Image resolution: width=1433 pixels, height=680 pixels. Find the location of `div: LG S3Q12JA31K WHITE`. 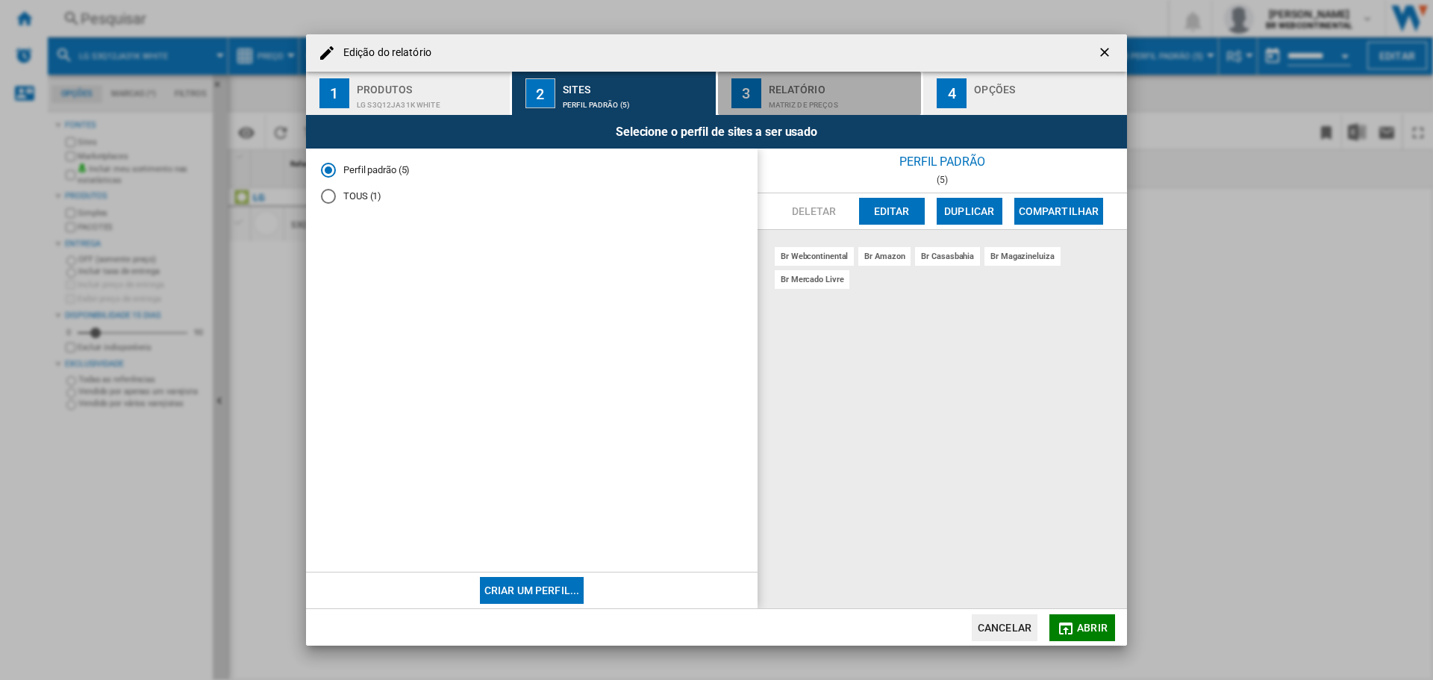

div: LG S3Q12JA31K WHITE is located at coordinates (430, 101).